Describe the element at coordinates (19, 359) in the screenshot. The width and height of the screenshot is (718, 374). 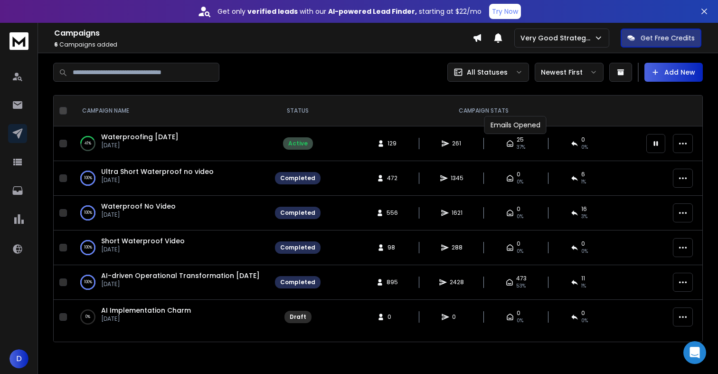
I see `span: D` at that location.